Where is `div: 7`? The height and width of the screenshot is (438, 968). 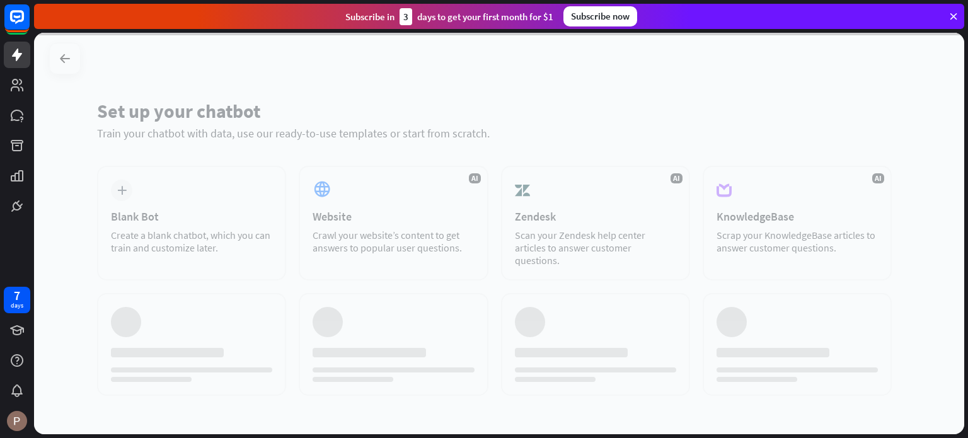
div: 7 is located at coordinates (17, 296).